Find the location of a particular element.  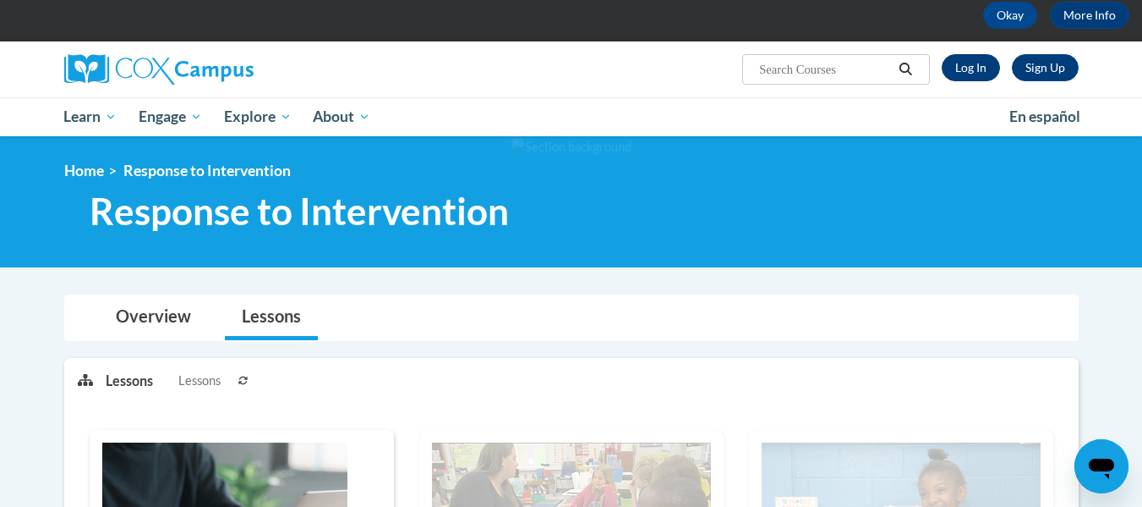

a: Overview is located at coordinates (153, 317).